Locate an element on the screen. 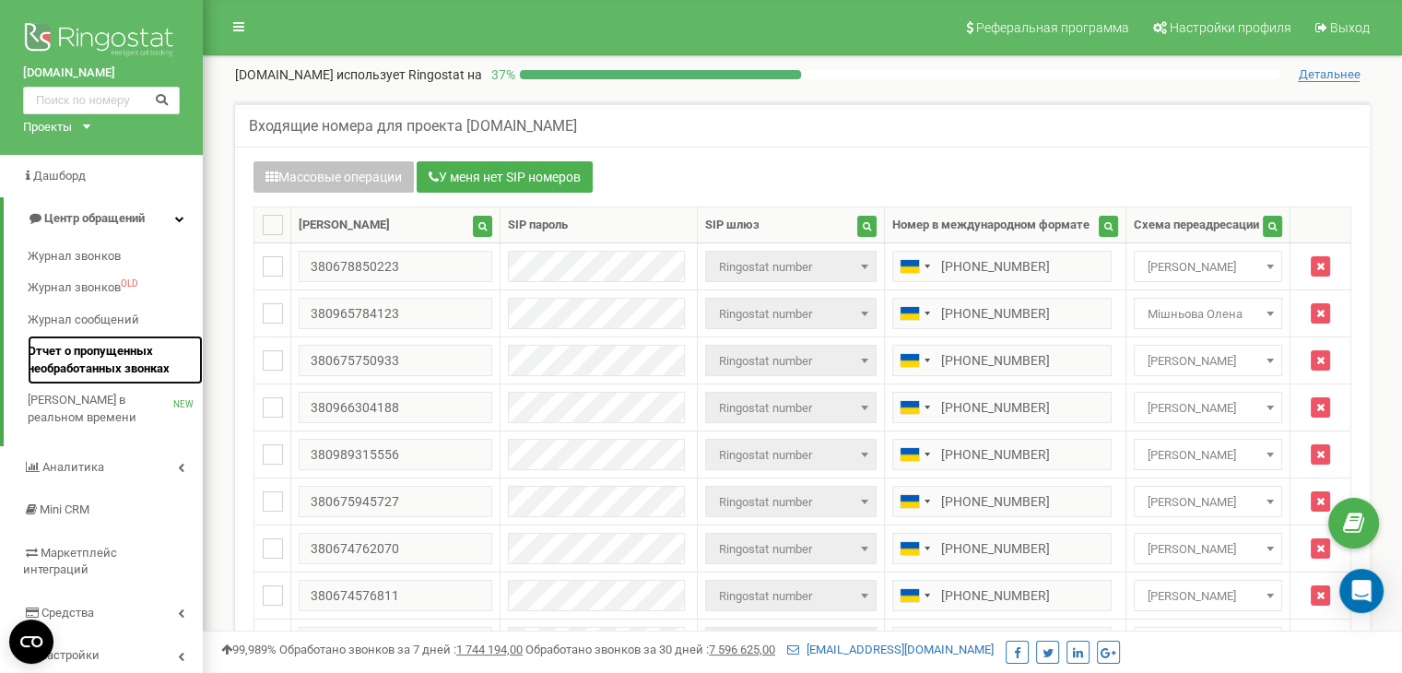 This screenshot has height=673, width=1402. a: Отчет о пропущенных необработанных звонках is located at coordinates (115, 360).